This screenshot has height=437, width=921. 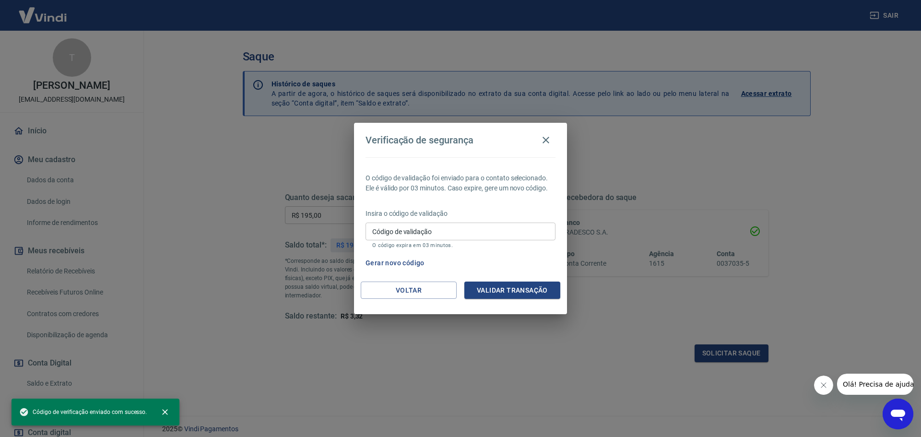 I want to click on button: Validar transação, so click(x=512, y=290).